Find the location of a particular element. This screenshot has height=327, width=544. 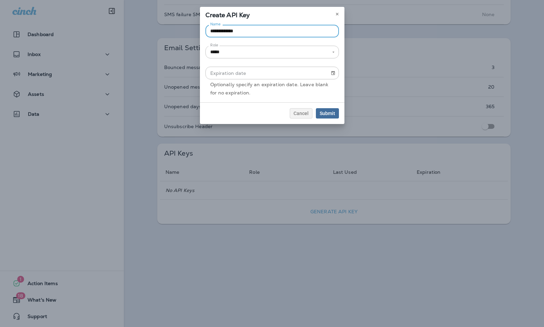

span: Cancel is located at coordinates (301, 113).